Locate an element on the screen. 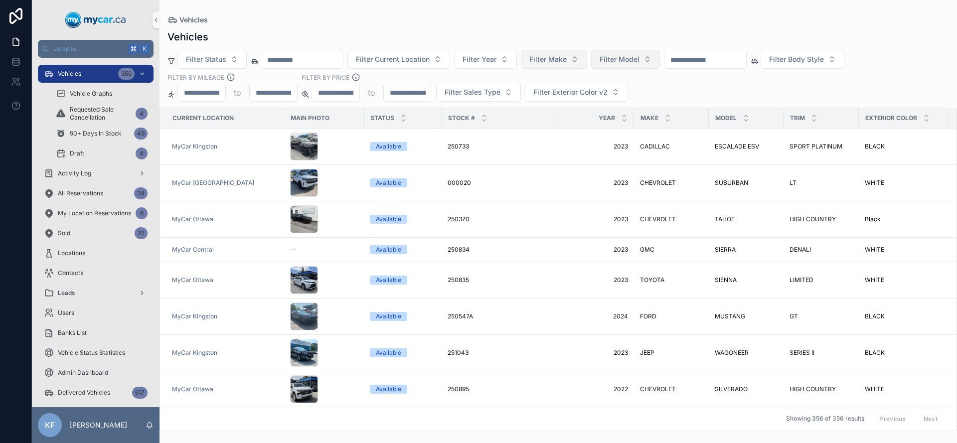 The image size is (957, 443). span: Filter Sales Type is located at coordinates (473, 92).